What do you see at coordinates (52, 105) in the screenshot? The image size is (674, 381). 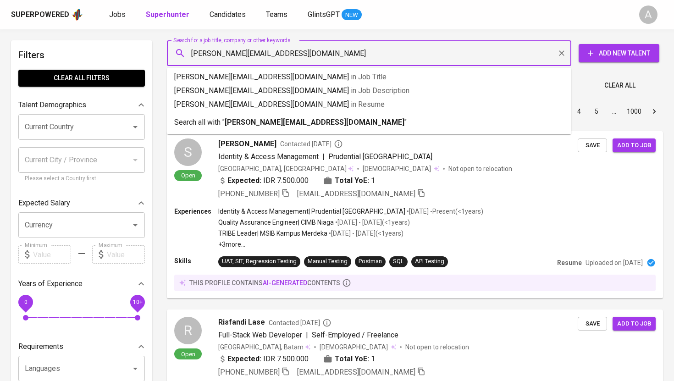 I see `p: Talent Demographics` at bounding box center [52, 105].